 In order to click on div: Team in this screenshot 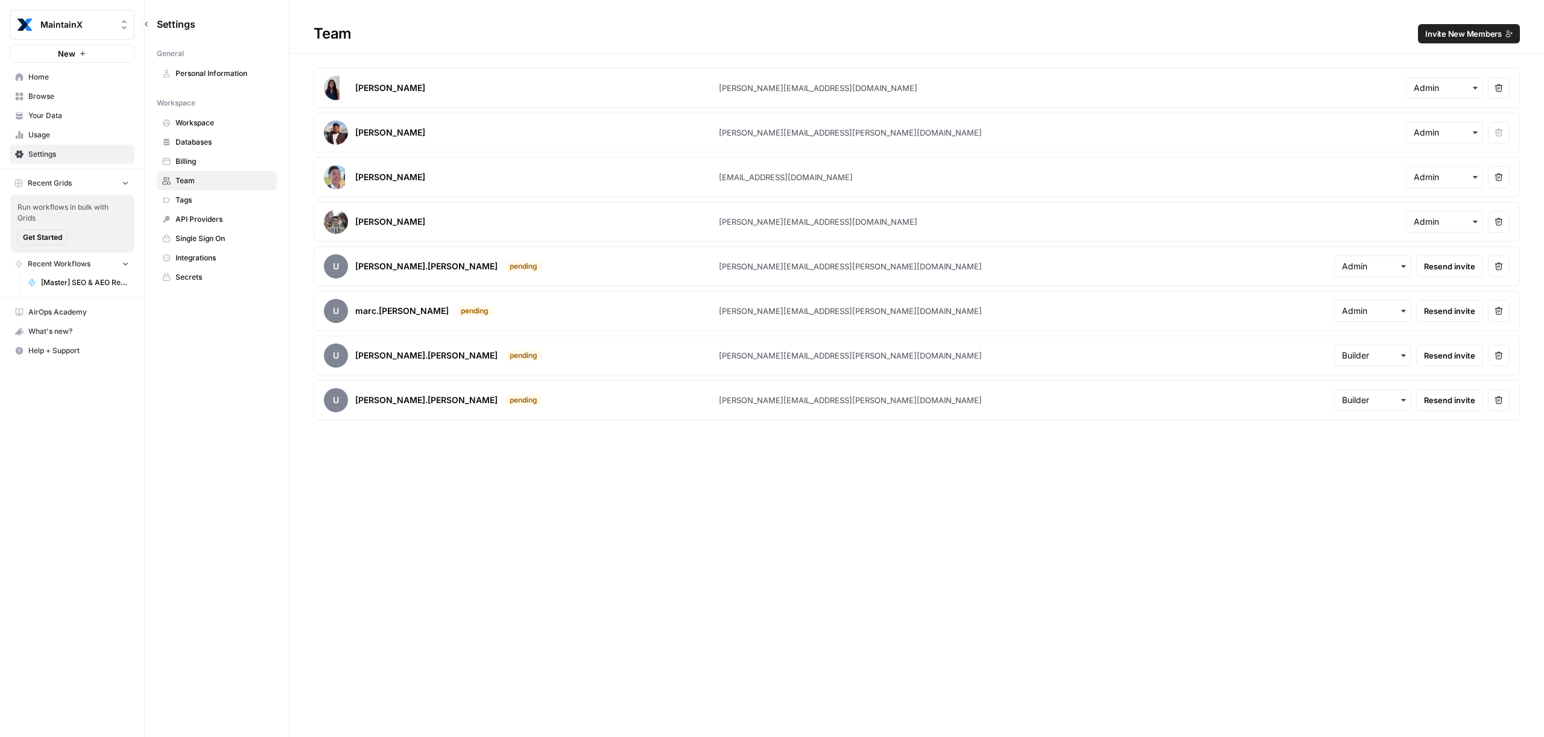, I will do `click(917, 34)`.